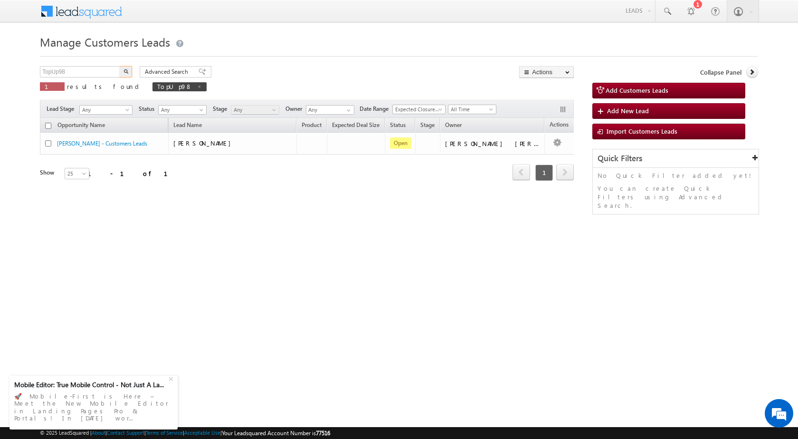 Image resolution: width=798 pixels, height=439 pixels. I want to click on span: Lead Name, so click(188, 126).